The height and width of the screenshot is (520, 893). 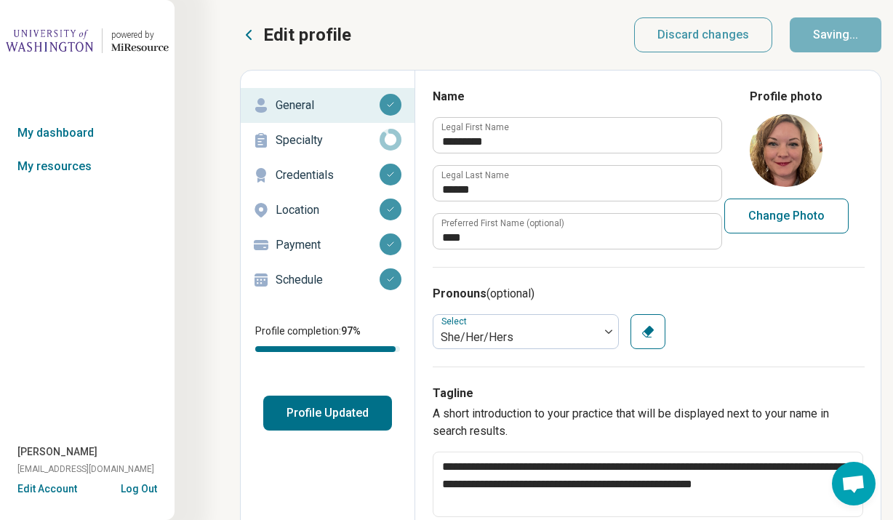 What do you see at coordinates (649, 393) in the screenshot?
I see `h3: Tagline` at bounding box center [649, 393].